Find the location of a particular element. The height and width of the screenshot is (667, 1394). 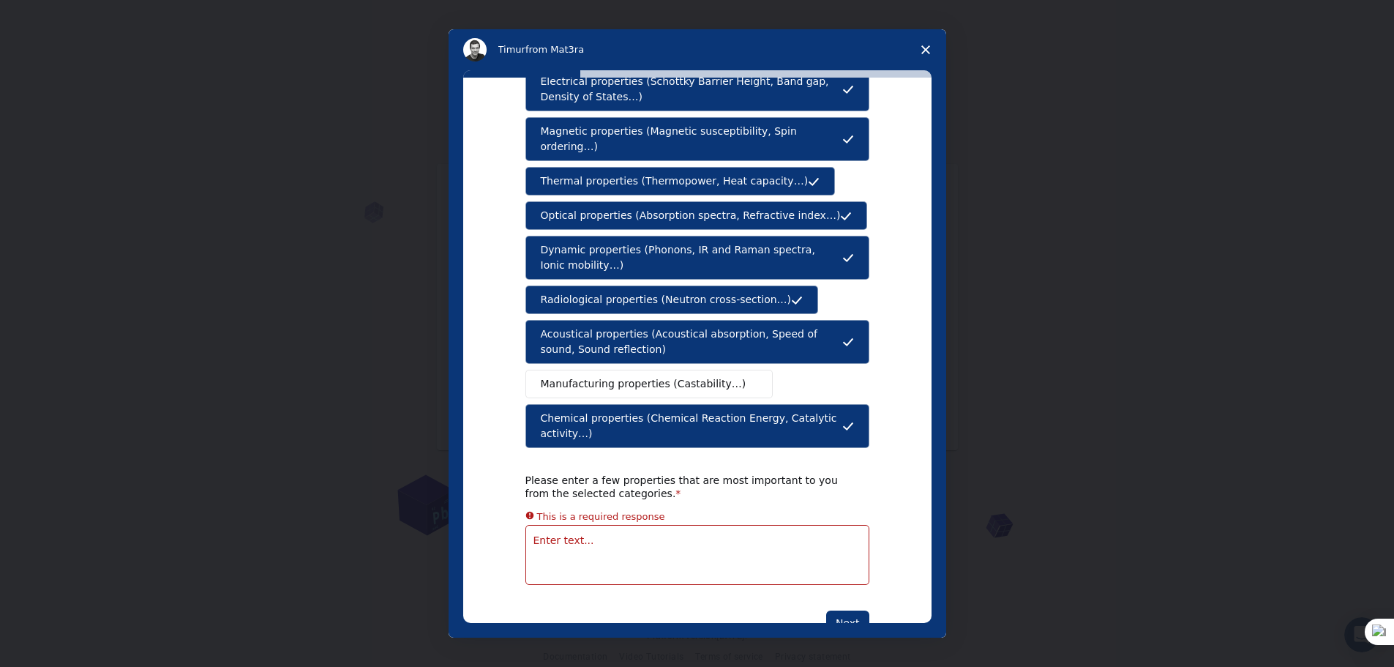

button: Magnetic properties (Magnetic susceptibility, Spin ordering…) is located at coordinates (698, 139).